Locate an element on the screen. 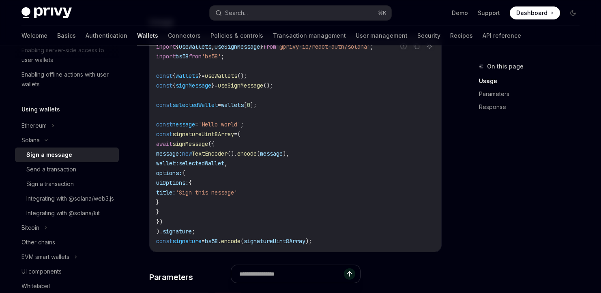 The height and width of the screenshot is (293, 601). span: '@privy-io/react-auth/solana' is located at coordinates (323, 47).